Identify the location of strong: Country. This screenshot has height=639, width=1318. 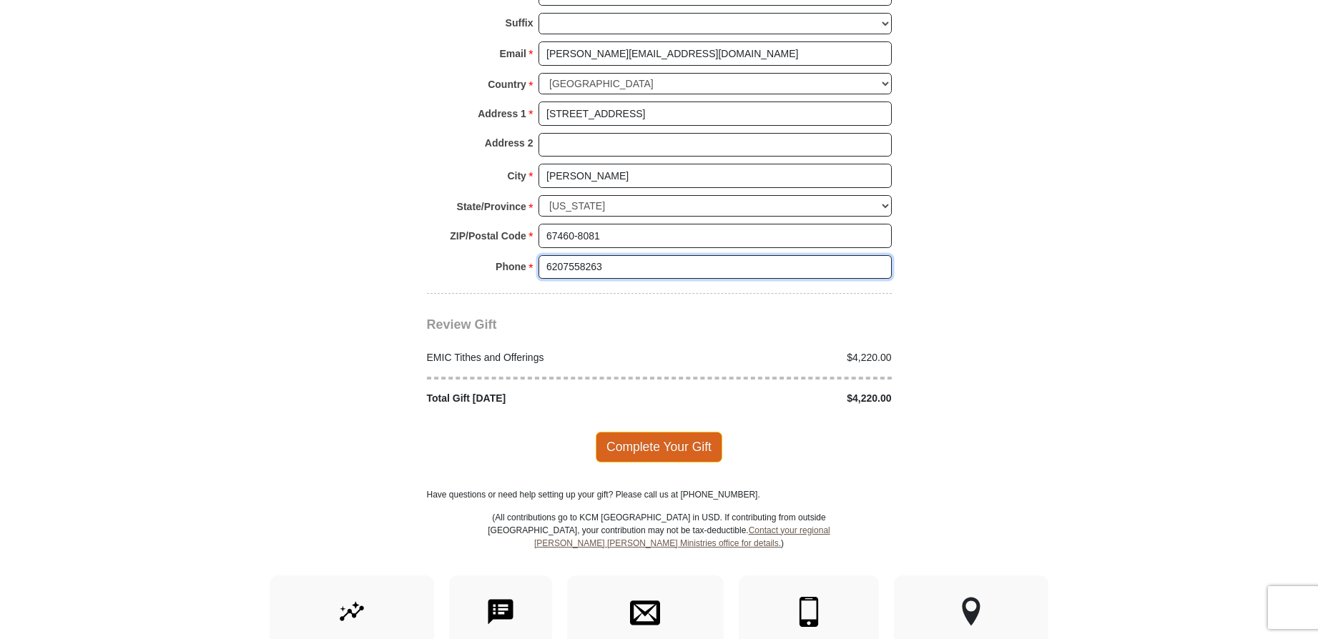
(507, 84).